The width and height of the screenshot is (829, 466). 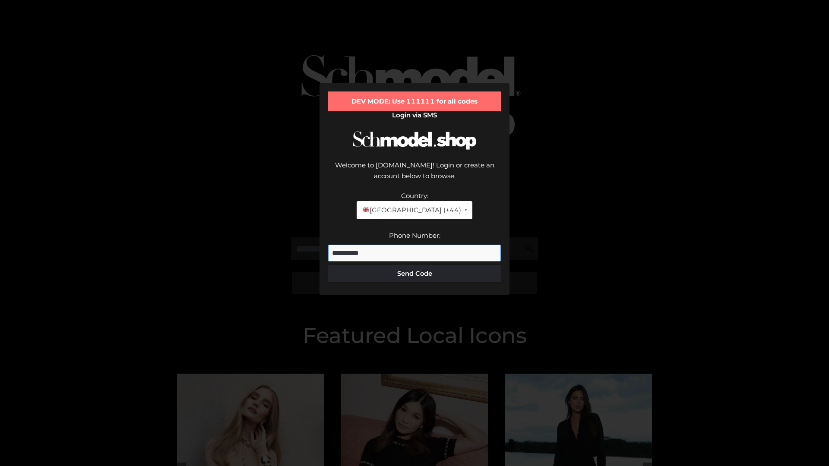 What do you see at coordinates (414, 274) in the screenshot?
I see `button: Send Code` at bounding box center [414, 274].